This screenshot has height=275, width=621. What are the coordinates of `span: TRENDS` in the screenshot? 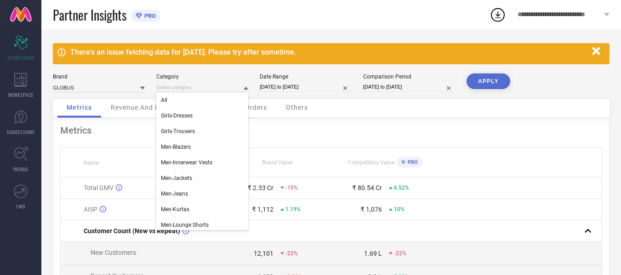 It's located at (21, 169).